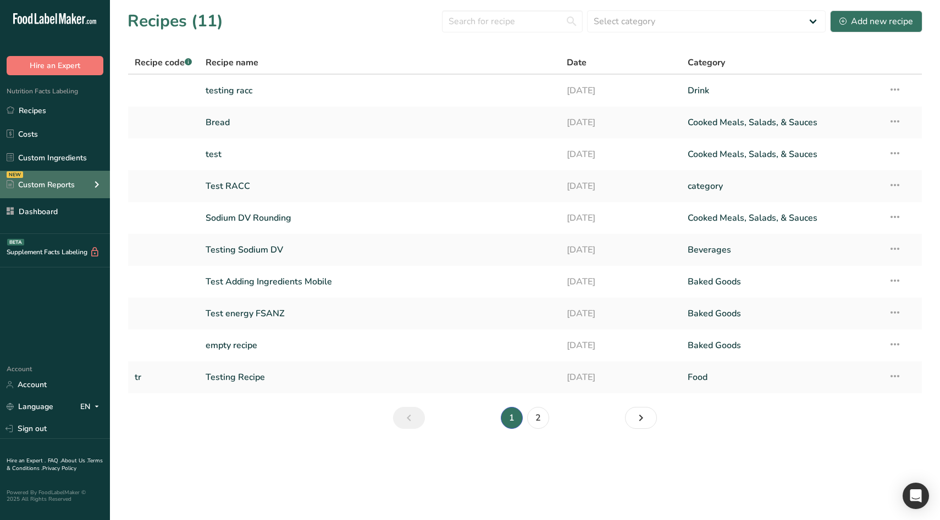 The width and height of the screenshot is (940, 520). What do you see at coordinates (380, 250) in the screenshot?
I see `a: Testing Sodium DV` at bounding box center [380, 250].